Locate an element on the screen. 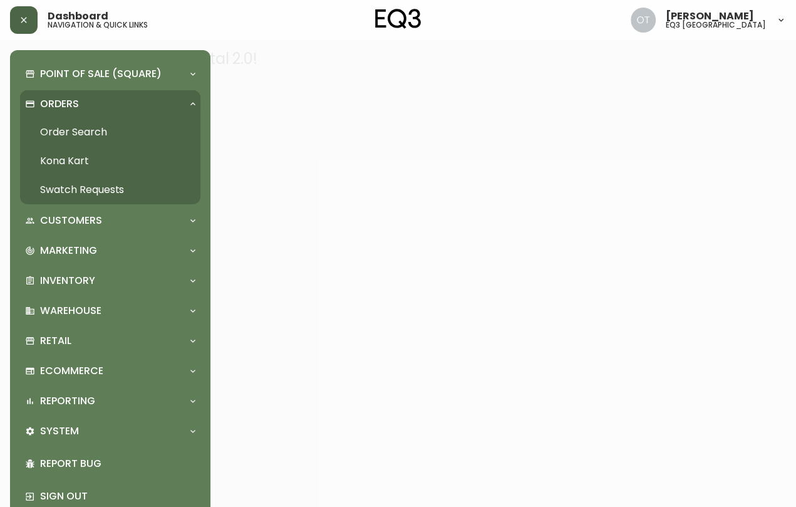 Image resolution: width=796 pixels, height=507 pixels. div: Marketing is located at coordinates (110, 251).